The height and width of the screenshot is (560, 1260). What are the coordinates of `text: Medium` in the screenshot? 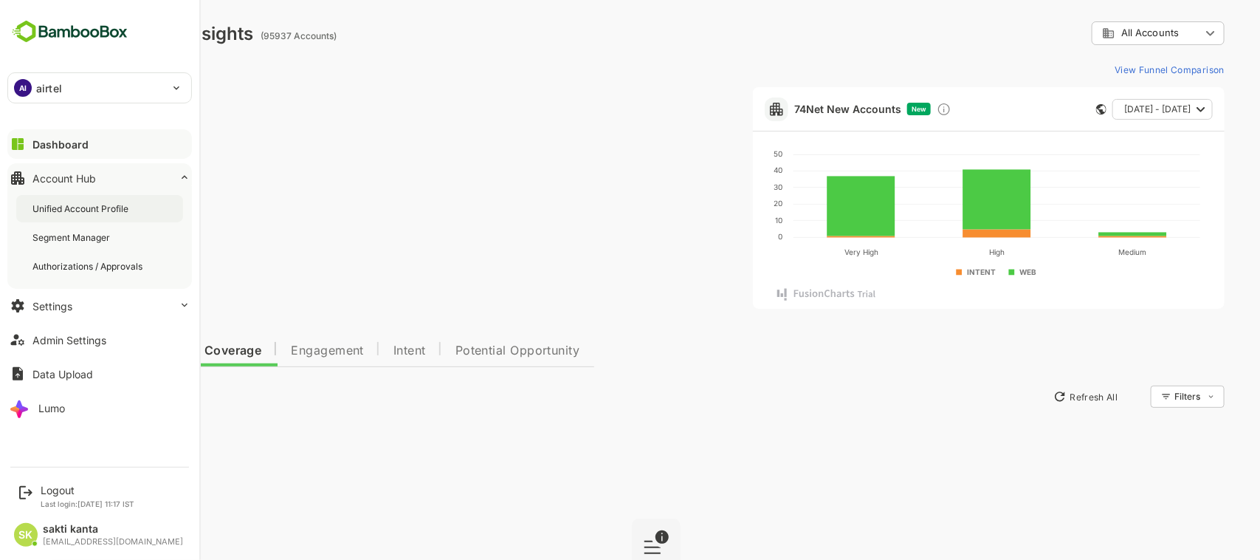 It's located at (1081, 252).